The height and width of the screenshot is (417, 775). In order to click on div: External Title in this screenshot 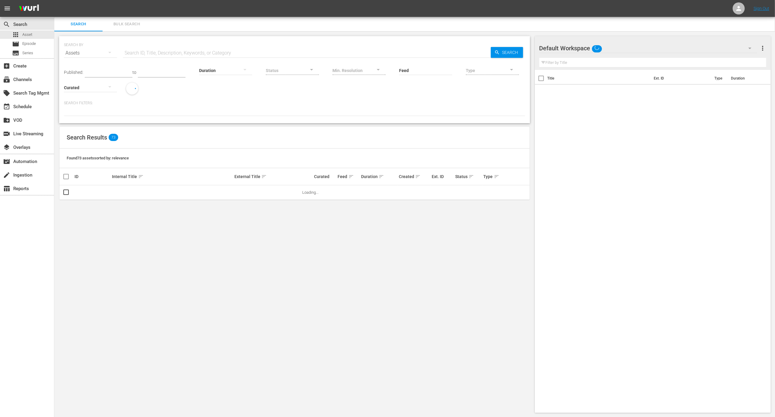, I will do `click(273, 177)`.